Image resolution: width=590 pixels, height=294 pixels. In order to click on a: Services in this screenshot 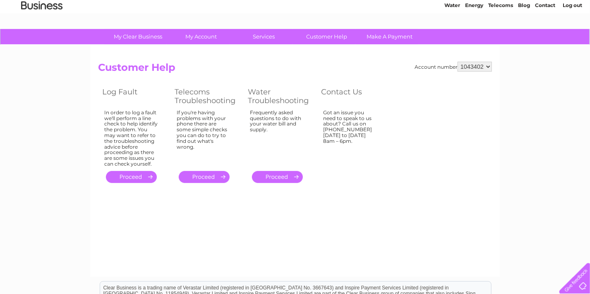, I will do `click(264, 36)`.